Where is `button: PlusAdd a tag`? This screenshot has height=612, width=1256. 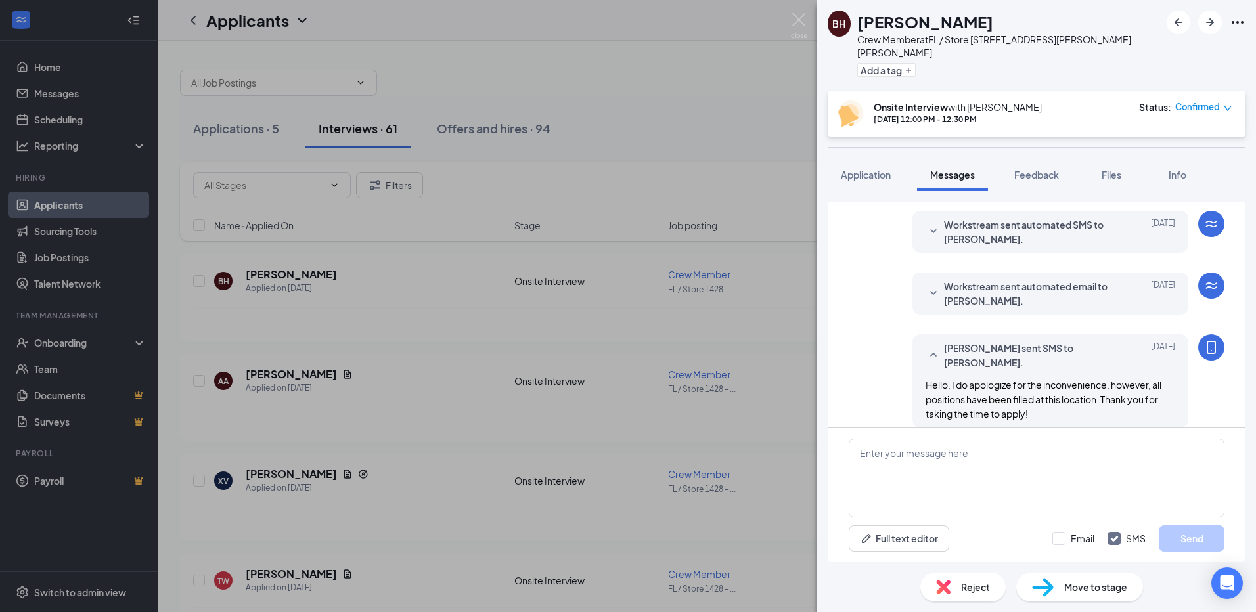 button: PlusAdd a tag is located at coordinates (886, 70).